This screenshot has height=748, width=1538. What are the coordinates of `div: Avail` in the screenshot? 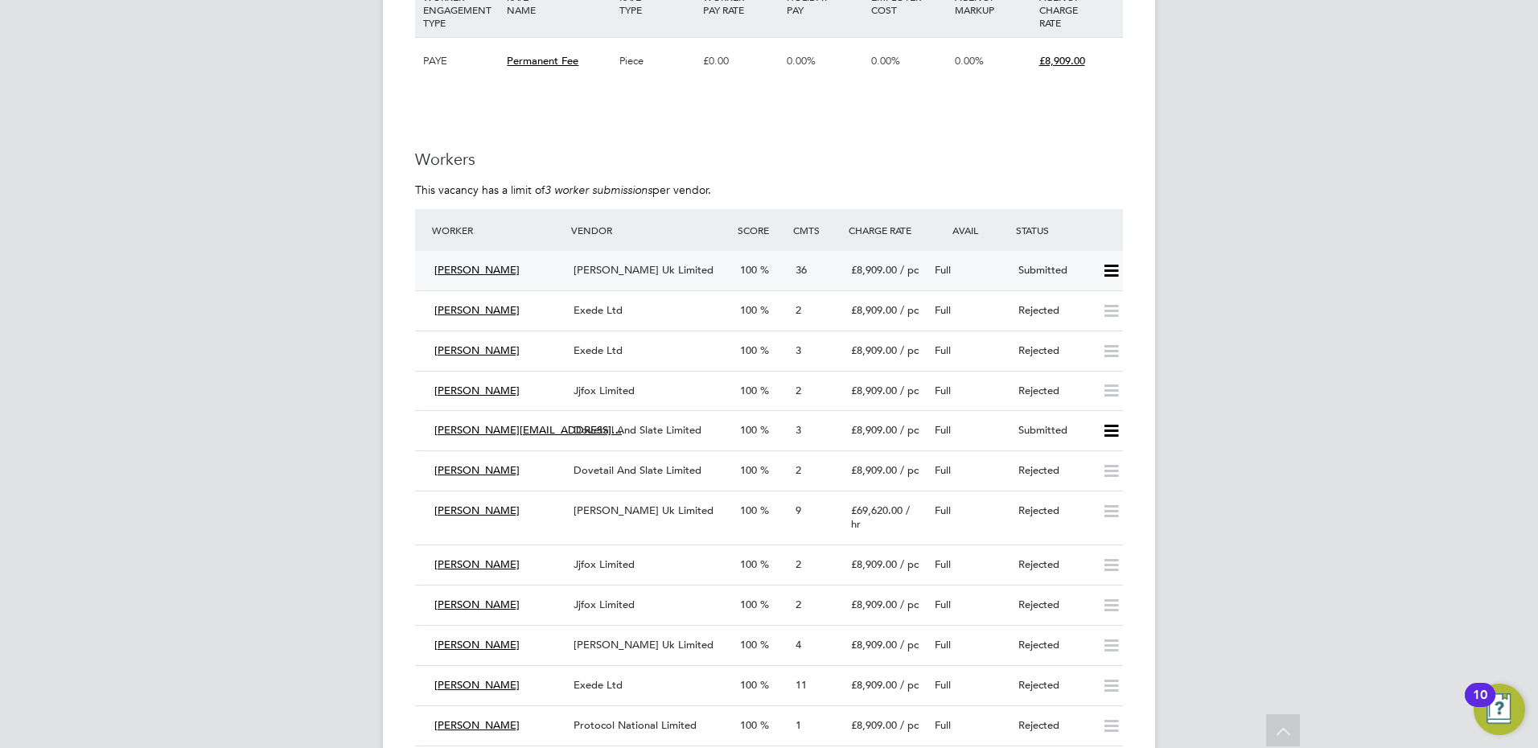 It's located at (970, 230).